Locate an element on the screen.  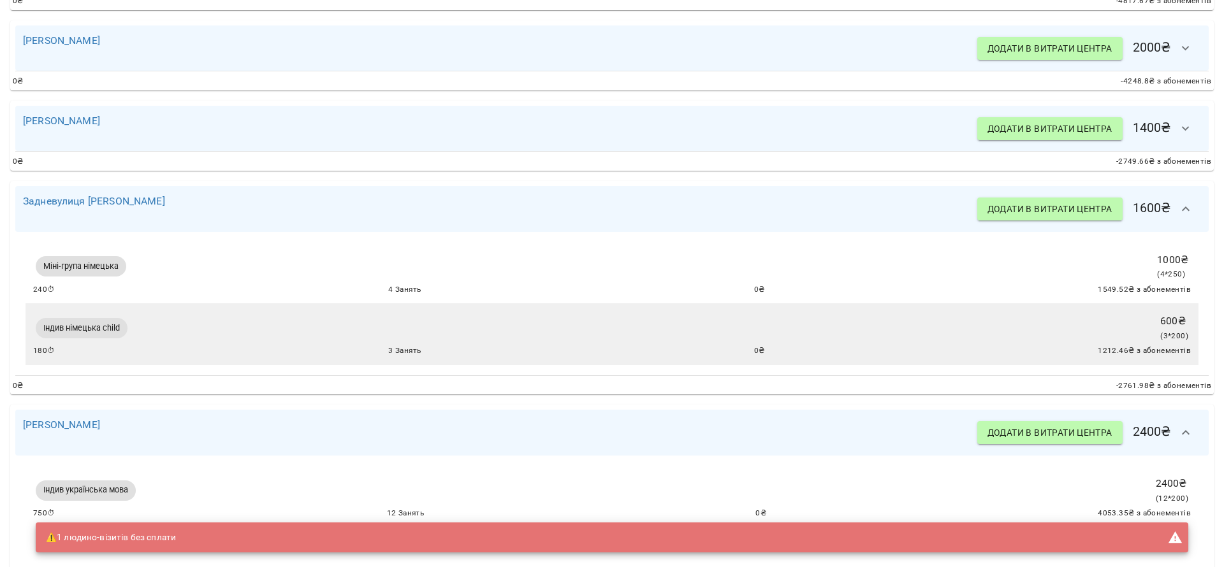
span: 4 Занять is located at coordinates (404, 290).